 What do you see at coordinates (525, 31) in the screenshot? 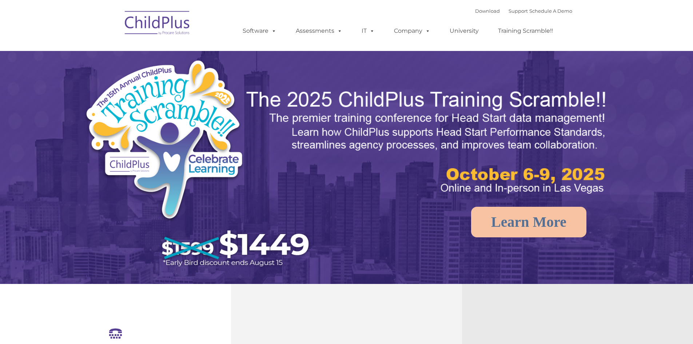
I see `a: Training Scramble!!` at bounding box center [525, 31].